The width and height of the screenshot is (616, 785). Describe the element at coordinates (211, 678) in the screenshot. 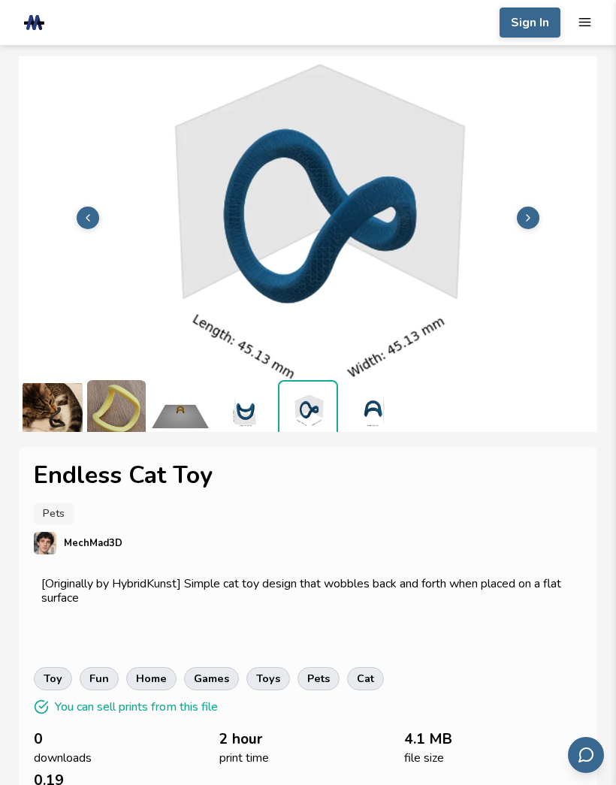

I see `a: games` at that location.